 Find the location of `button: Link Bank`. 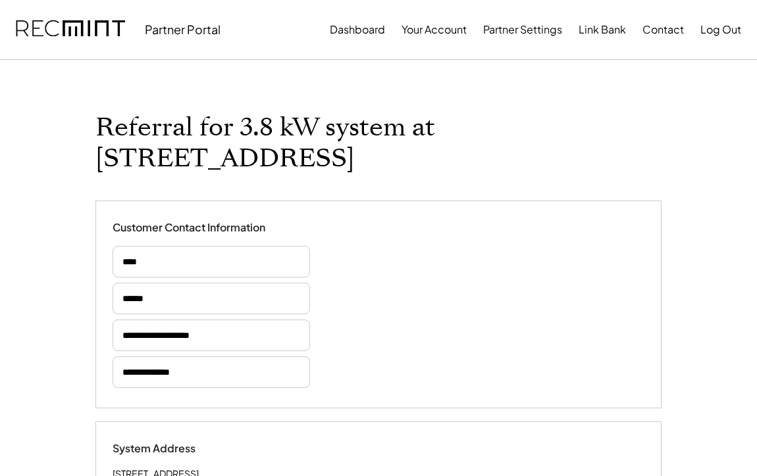

button: Link Bank is located at coordinates (602, 30).